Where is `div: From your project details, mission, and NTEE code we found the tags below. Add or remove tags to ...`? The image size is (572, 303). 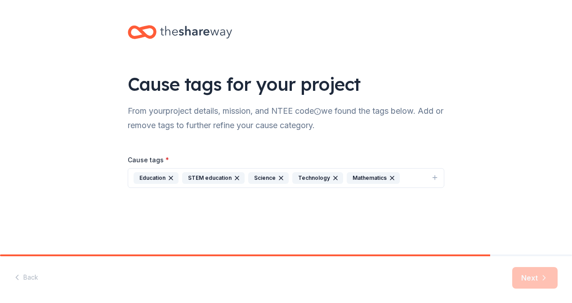 div: From your project details, mission, and NTEE code we found the tags below. Add or remove tags to ... is located at coordinates (286, 118).